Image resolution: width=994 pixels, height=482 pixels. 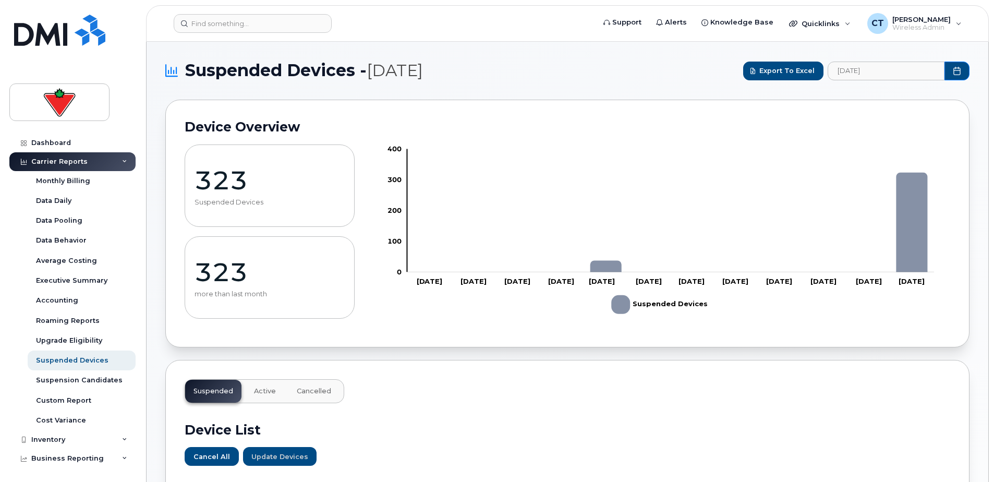 I want to click on span: Active, so click(x=265, y=391).